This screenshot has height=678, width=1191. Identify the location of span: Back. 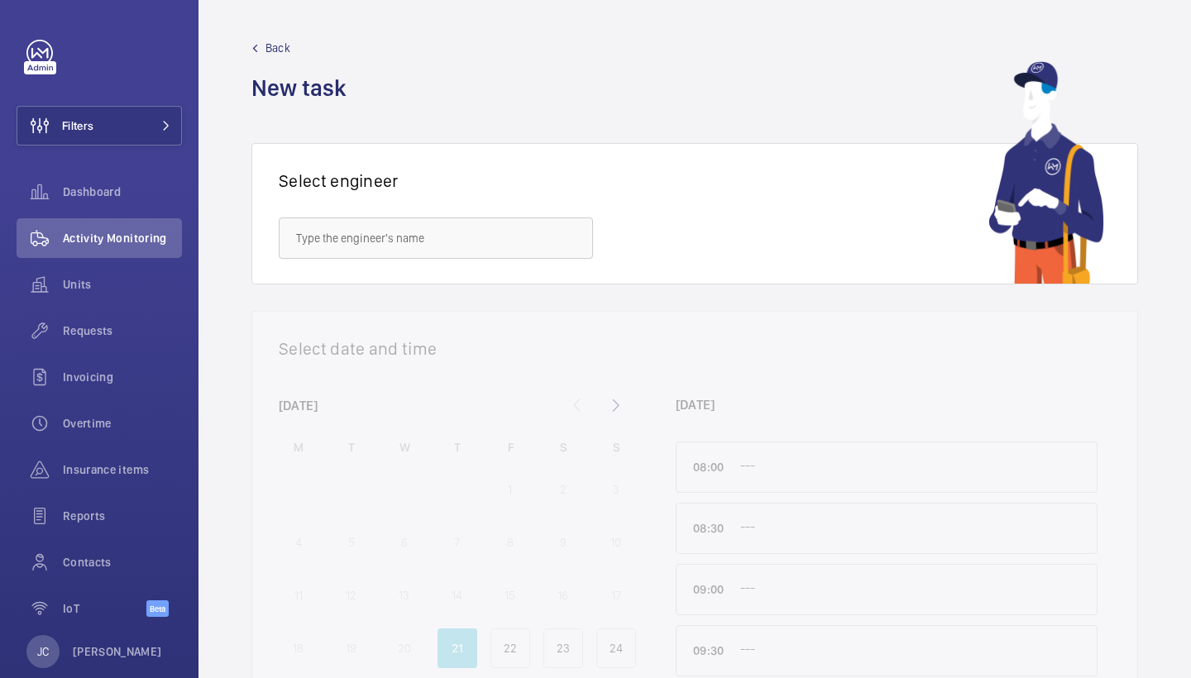
(278, 48).